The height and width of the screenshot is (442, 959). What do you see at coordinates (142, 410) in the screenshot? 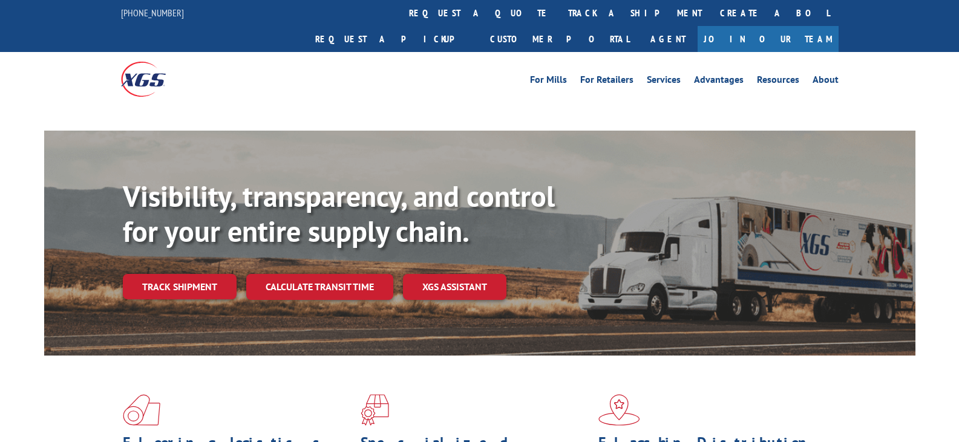
I see `img: xgs-icon-total-supply-chain-intelligence-red` at bounding box center [142, 410].